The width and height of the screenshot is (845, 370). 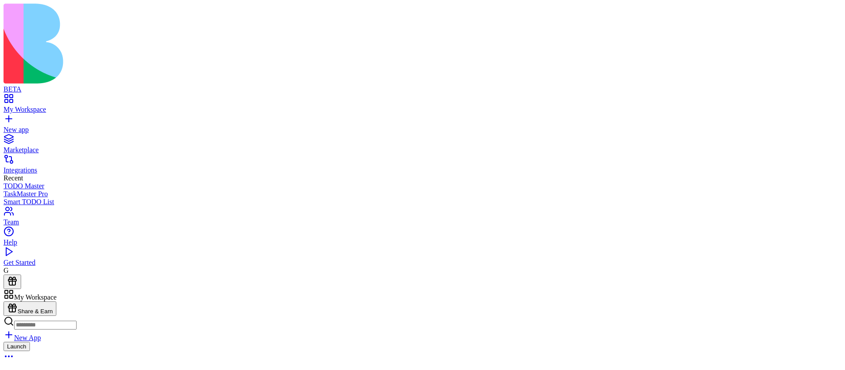 I want to click on button: Launch, so click(x=17, y=346).